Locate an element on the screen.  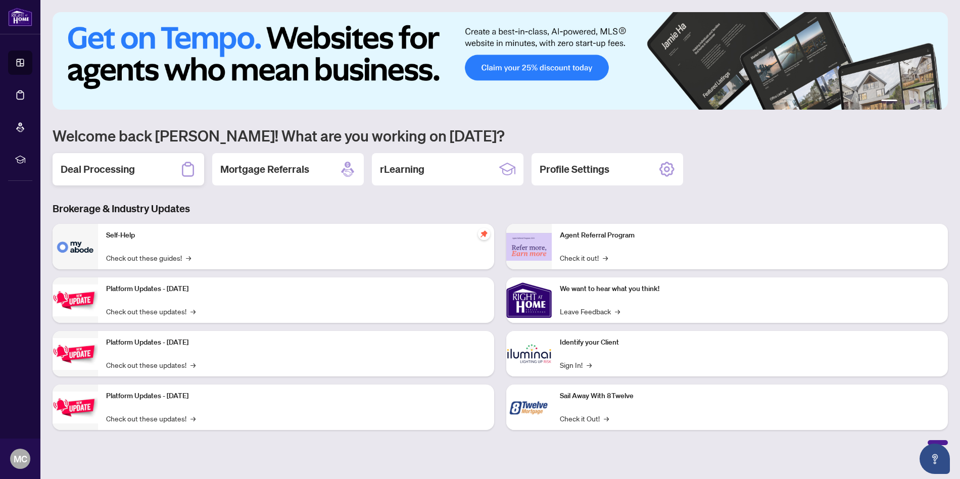
img: Self-Help is located at coordinates (75, 247).